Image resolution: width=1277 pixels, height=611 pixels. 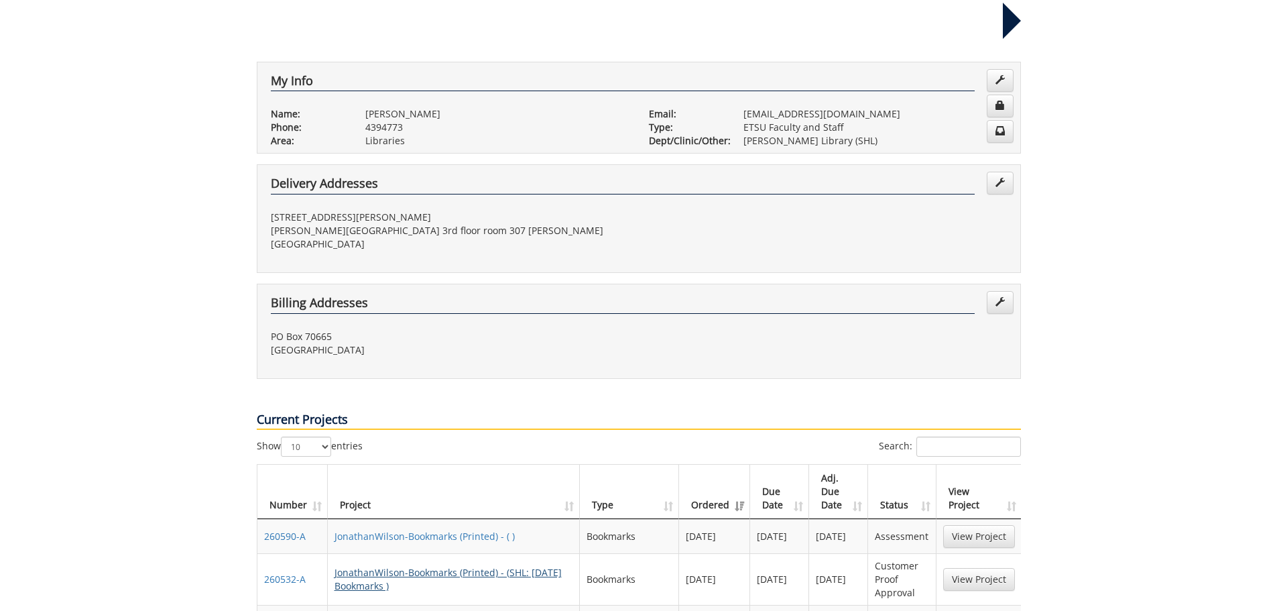 I want to click on a: Change Password, so click(x=1000, y=106).